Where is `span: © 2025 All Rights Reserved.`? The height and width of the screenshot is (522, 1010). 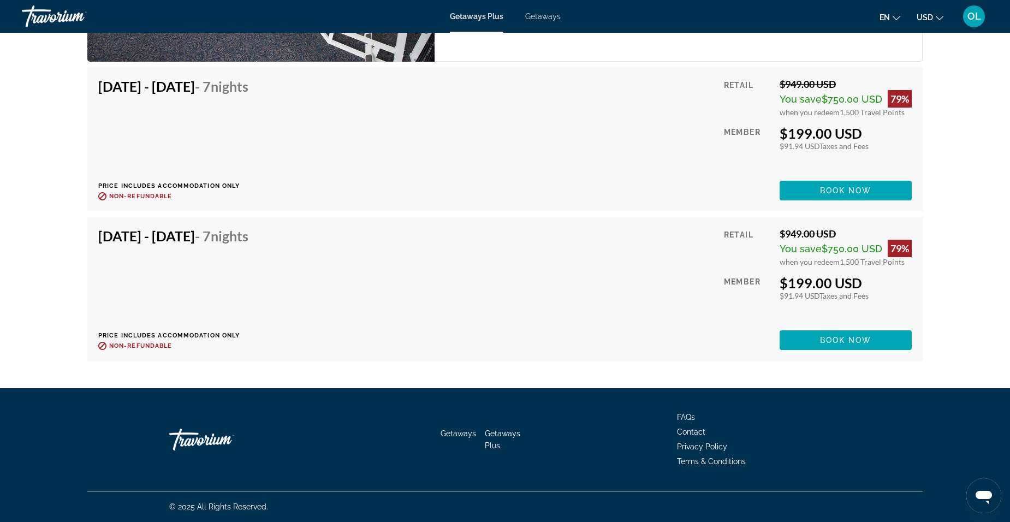 span: © 2025 All Rights Reserved. is located at coordinates (218, 506).